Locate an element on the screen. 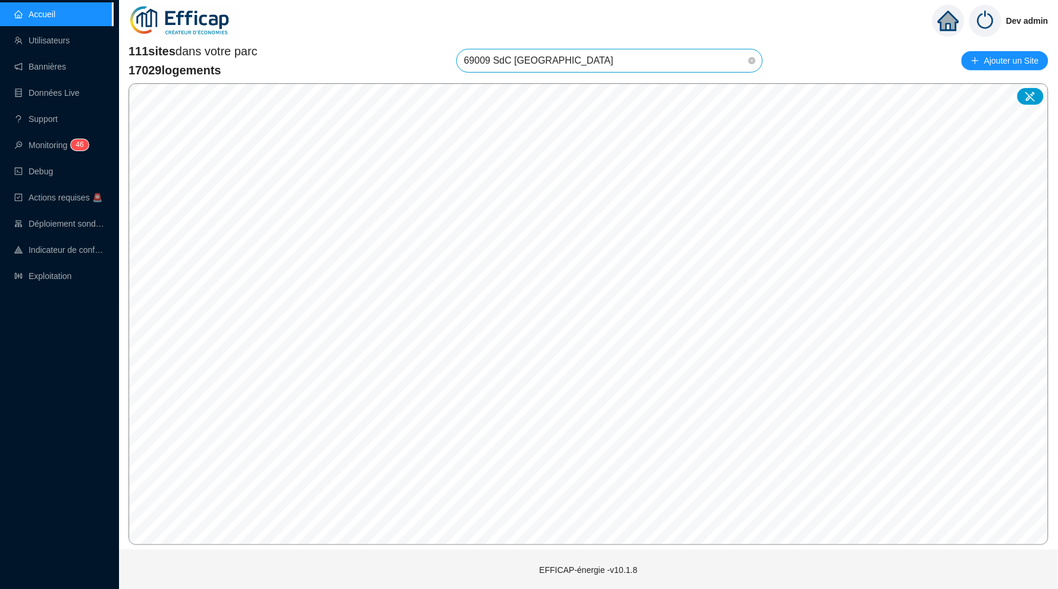  span: EFFICAP-énergie - v10.1.8 is located at coordinates (589, 570).